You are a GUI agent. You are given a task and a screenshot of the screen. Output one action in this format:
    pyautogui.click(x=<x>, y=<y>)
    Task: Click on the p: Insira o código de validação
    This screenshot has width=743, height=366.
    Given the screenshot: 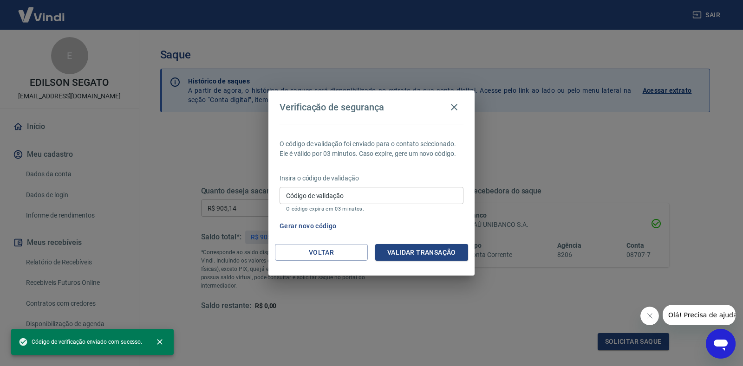 What is the action you would take?
    pyautogui.click(x=372, y=178)
    